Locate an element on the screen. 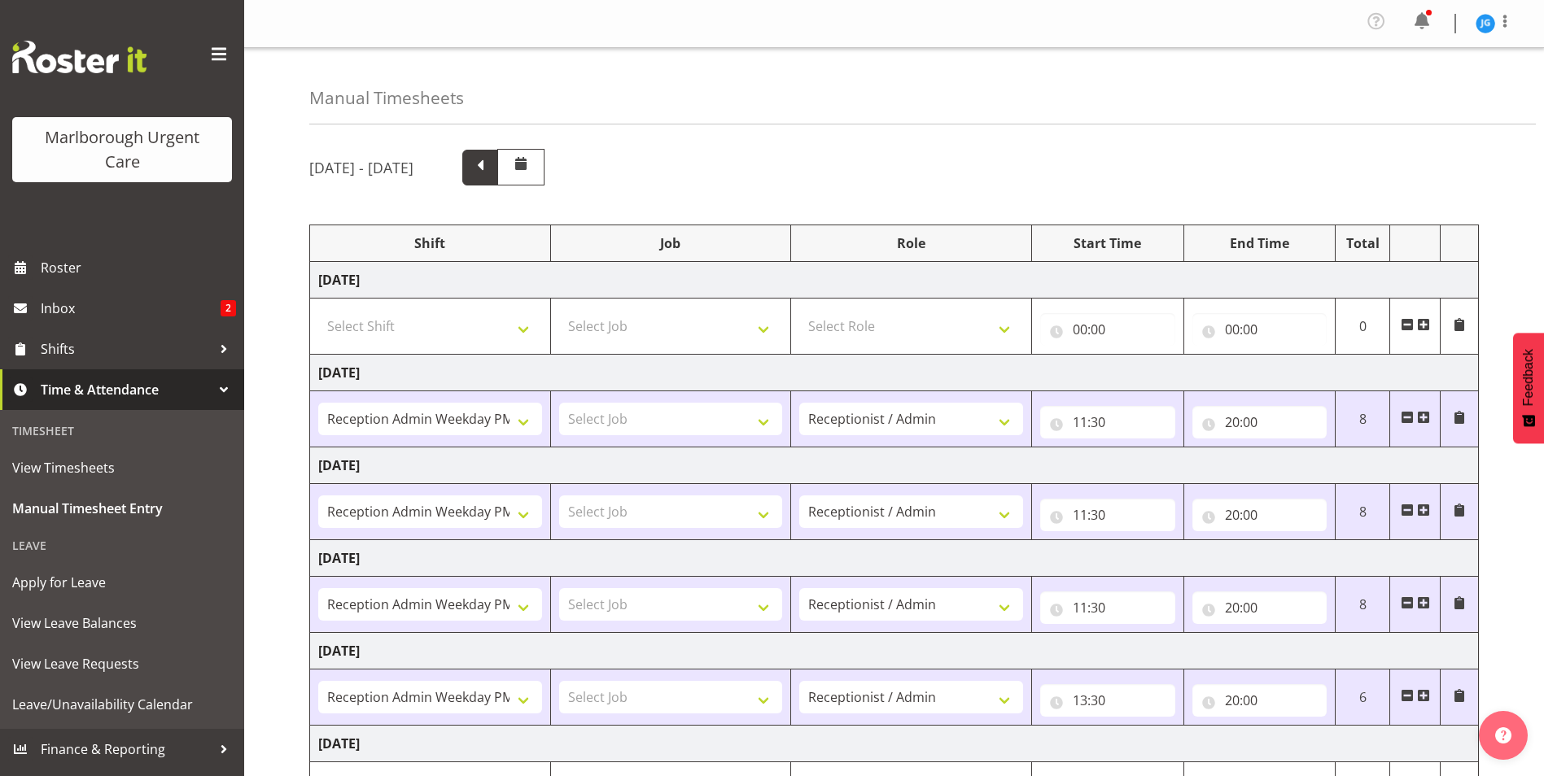  div: Role is located at coordinates (911, 243).